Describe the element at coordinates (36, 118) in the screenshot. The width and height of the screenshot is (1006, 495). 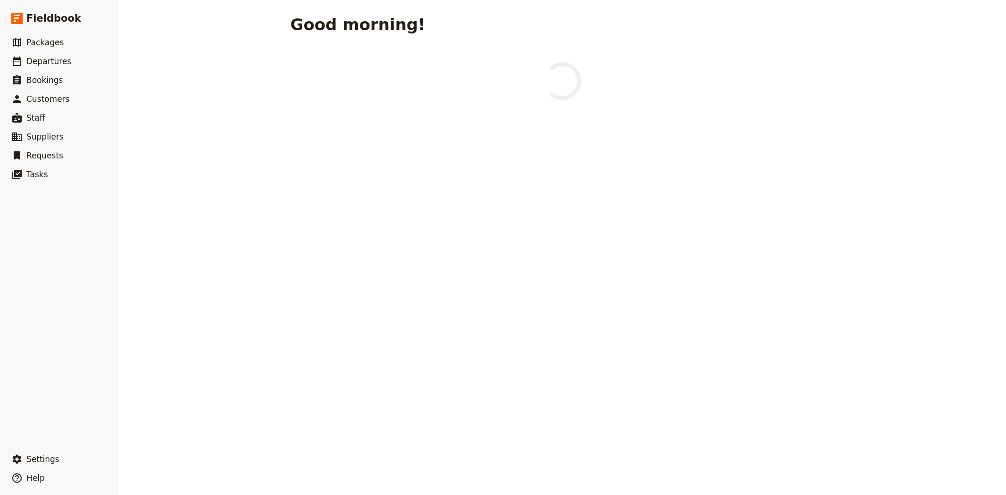
I see `span: Staff` at that location.